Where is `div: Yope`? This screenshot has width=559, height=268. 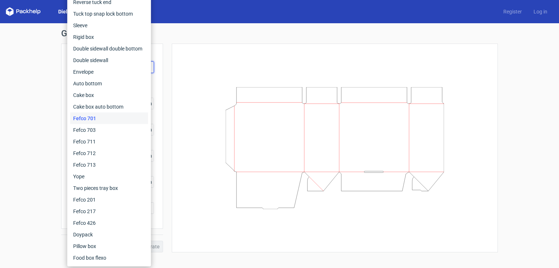
div: Yope is located at coordinates (109, 177).